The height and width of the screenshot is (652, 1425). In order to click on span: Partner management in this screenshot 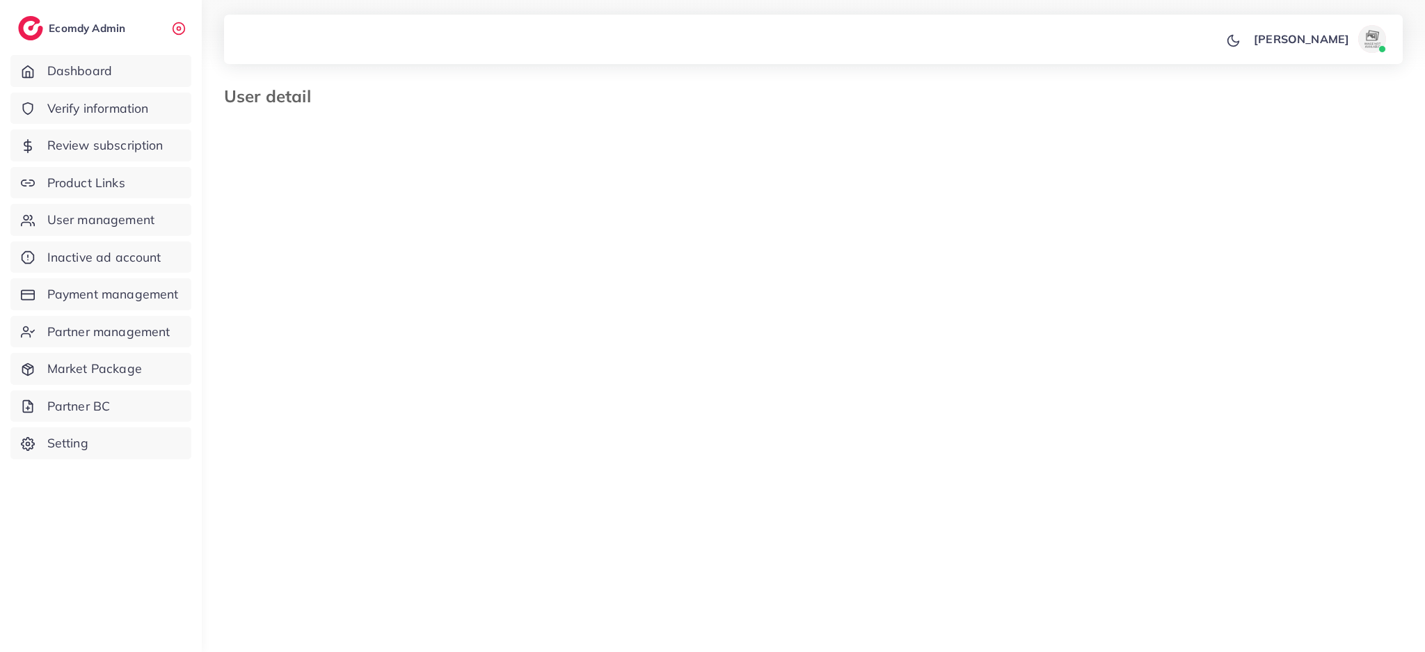, I will do `click(109, 332)`.